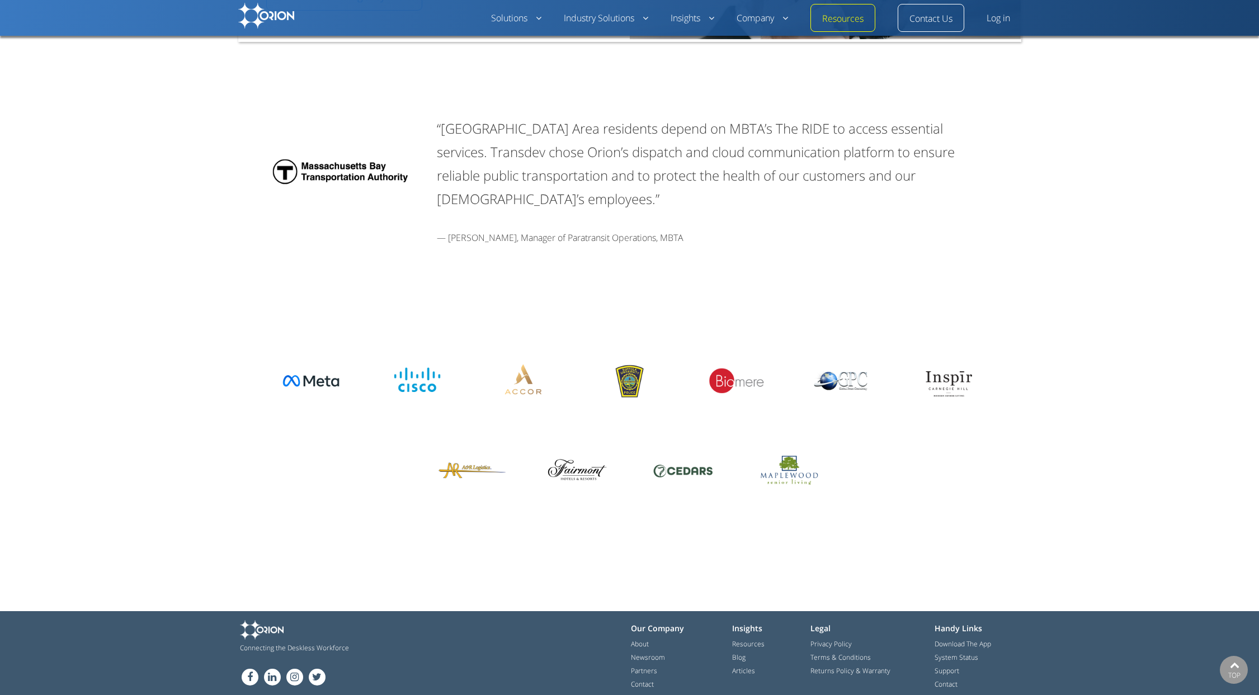 This screenshot has height=695, width=1259. Describe the element at coordinates (640, 644) in the screenshot. I see `a: About` at that location.